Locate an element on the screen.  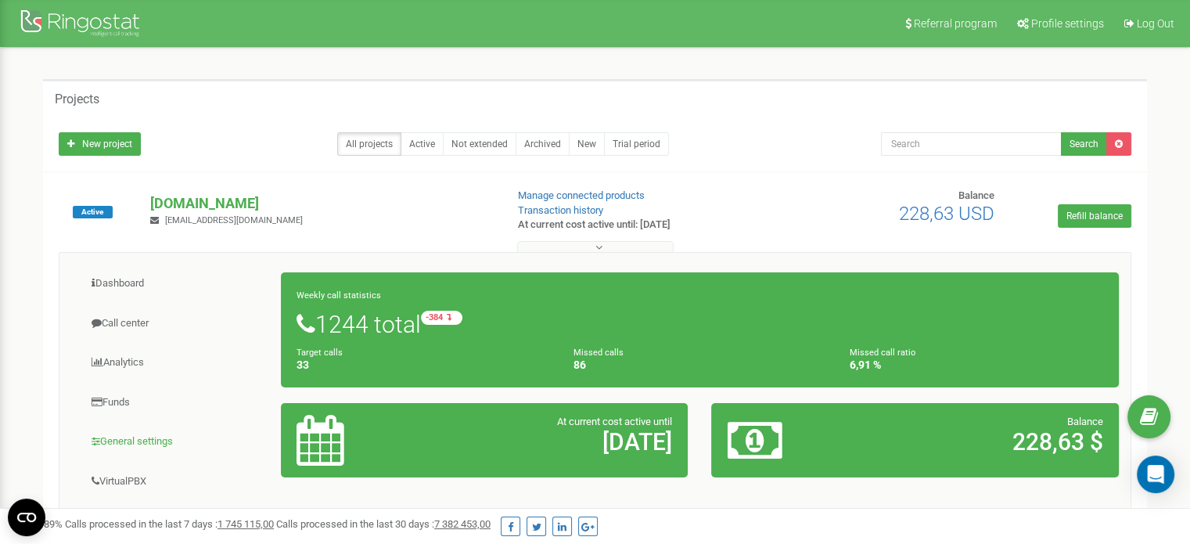
a: VirtualPBX is located at coordinates (176, 481).